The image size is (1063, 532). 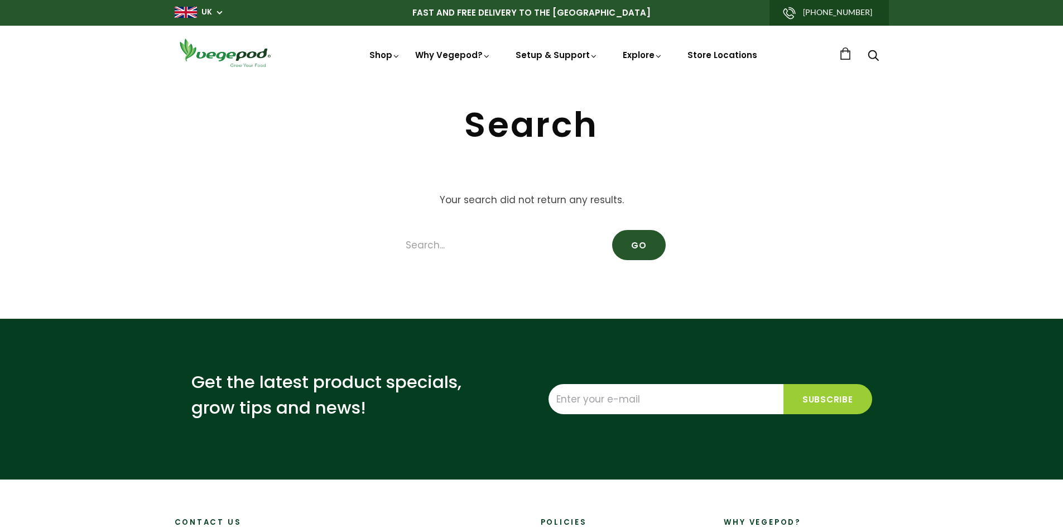 What do you see at coordinates (623, 522) in the screenshot?
I see `h2: Policies` at bounding box center [623, 522].